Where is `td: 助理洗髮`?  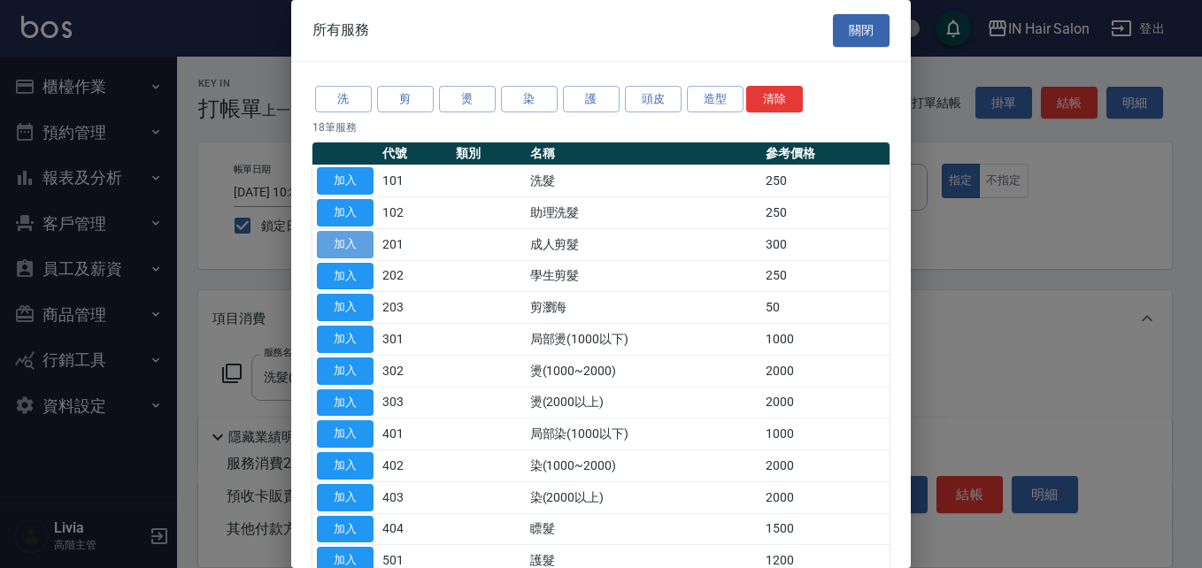 td: 助理洗髮 is located at coordinates (644, 213).